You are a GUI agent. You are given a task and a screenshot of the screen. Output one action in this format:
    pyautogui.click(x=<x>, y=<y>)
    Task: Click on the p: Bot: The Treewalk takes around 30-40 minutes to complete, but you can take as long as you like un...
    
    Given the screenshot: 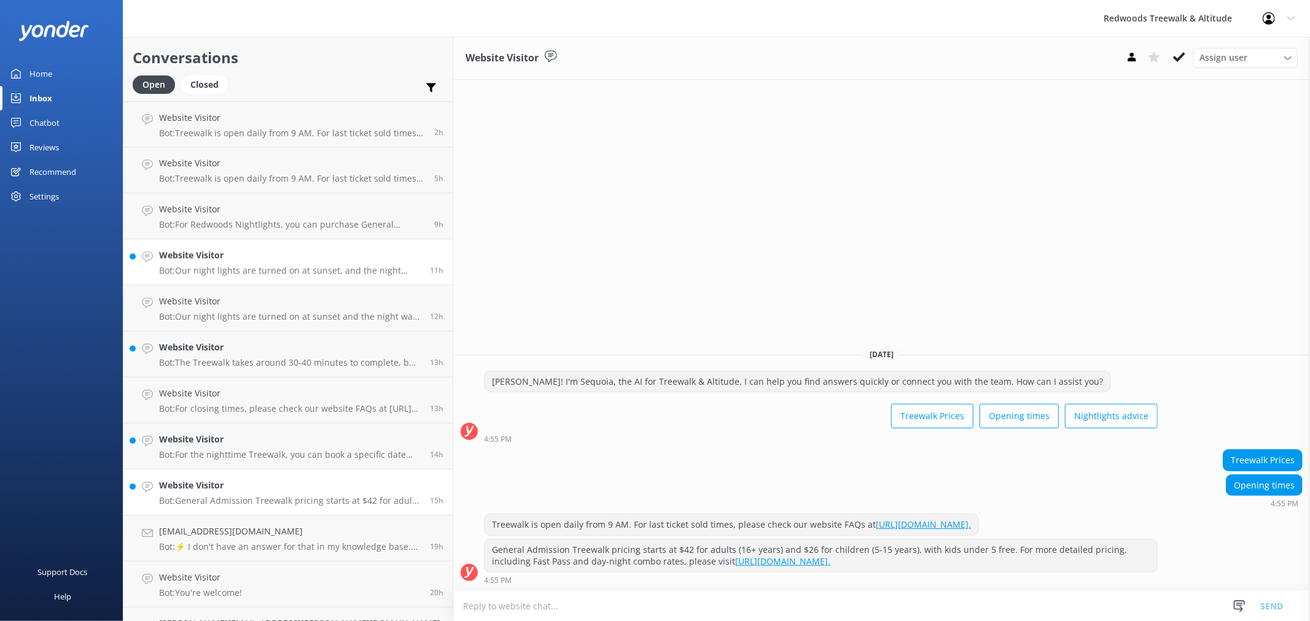 What is the action you would take?
    pyautogui.click(x=290, y=363)
    